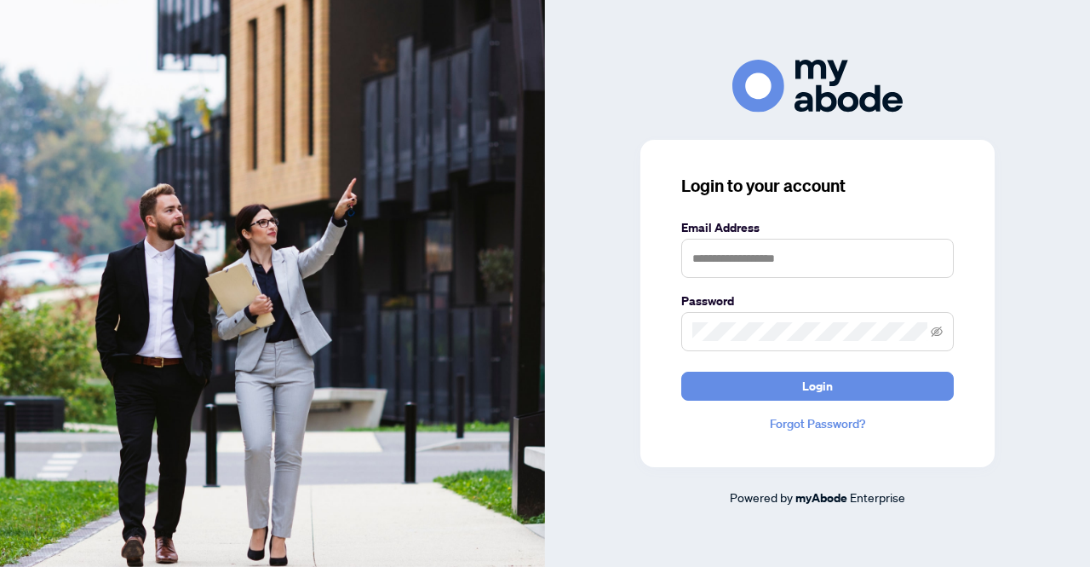  Describe the element at coordinates (818, 386) in the screenshot. I see `span: Login` at that location.